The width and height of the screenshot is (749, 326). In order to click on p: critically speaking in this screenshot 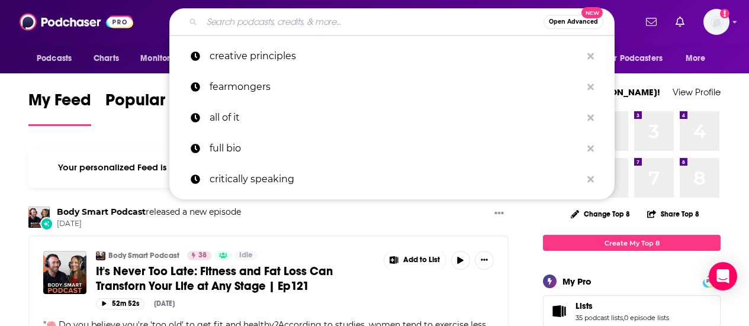, I will do `click(395, 179)`.